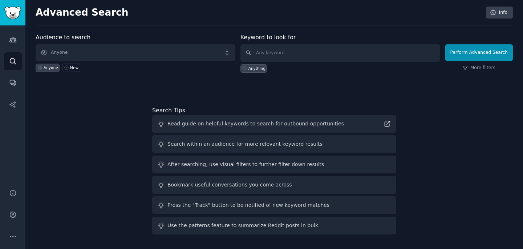 This screenshot has width=523, height=249. Describe the element at coordinates (242, 225) in the screenshot. I see `div: Use the patterns feature to summarize Reddit posts in bulk` at that location.